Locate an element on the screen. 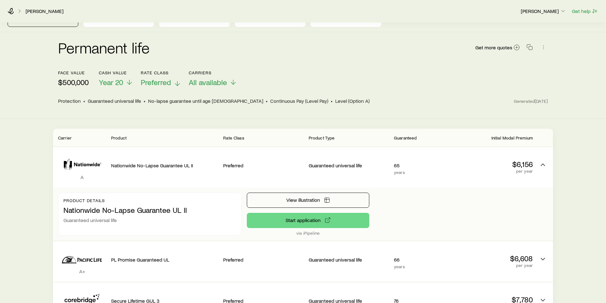  span: Generated is located at coordinates (531, 101).